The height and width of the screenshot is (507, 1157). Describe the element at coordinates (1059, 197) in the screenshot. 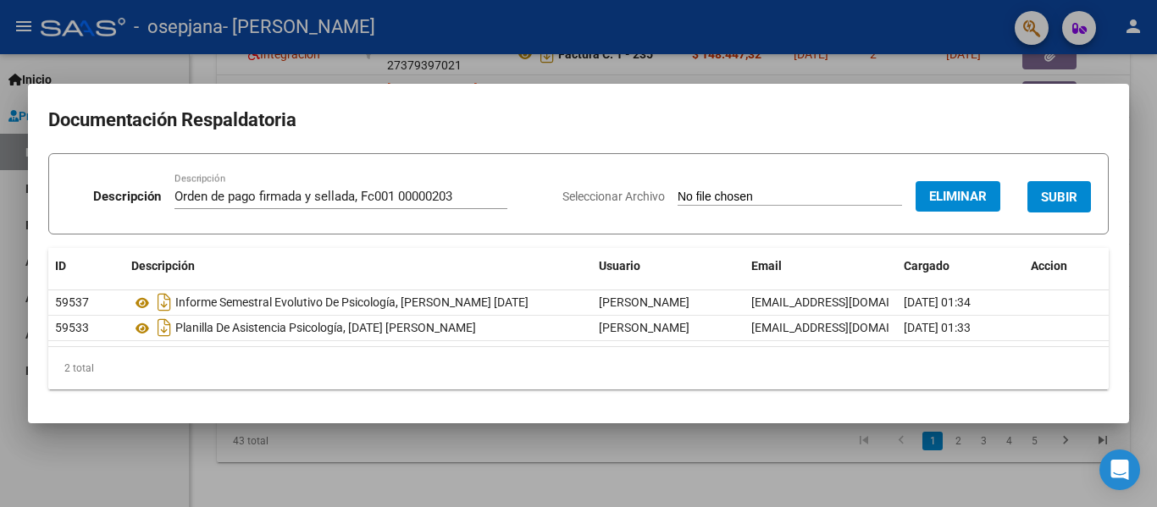

I see `span: SUBIR` at that location.